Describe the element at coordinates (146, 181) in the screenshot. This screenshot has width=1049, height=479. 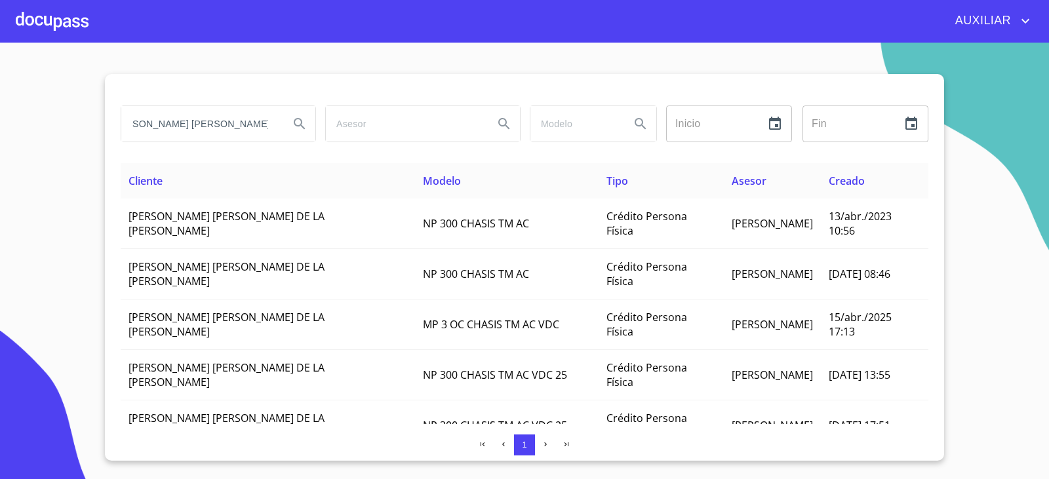
I see `span: Cliente` at that location.